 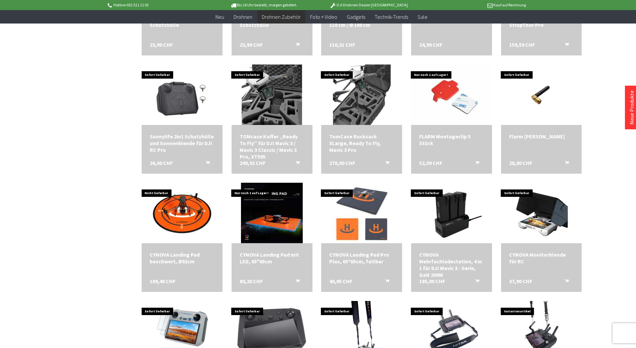 What do you see at coordinates (432, 281) in the screenshot?
I see `span: 185,00 CHF` at bounding box center [432, 281].